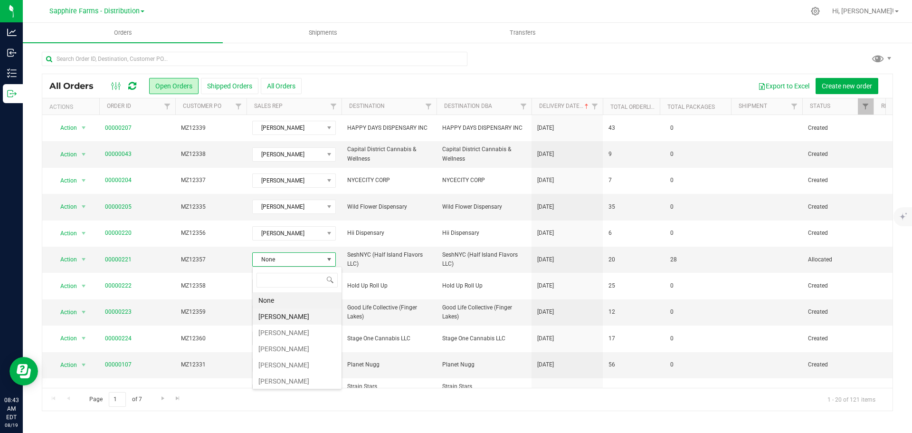 The image size is (912, 433). Describe the element at coordinates (612, 207) in the screenshot. I see `span: 35` at that location.